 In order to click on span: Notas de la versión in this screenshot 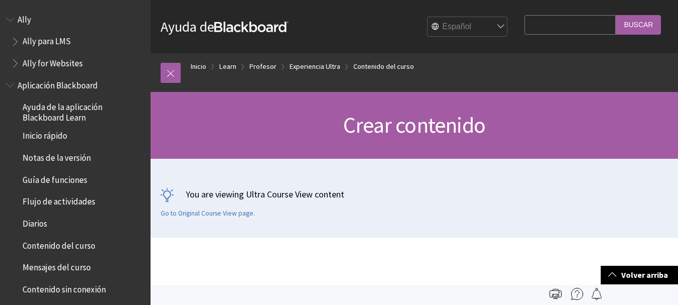, I will do `click(57, 156)`.